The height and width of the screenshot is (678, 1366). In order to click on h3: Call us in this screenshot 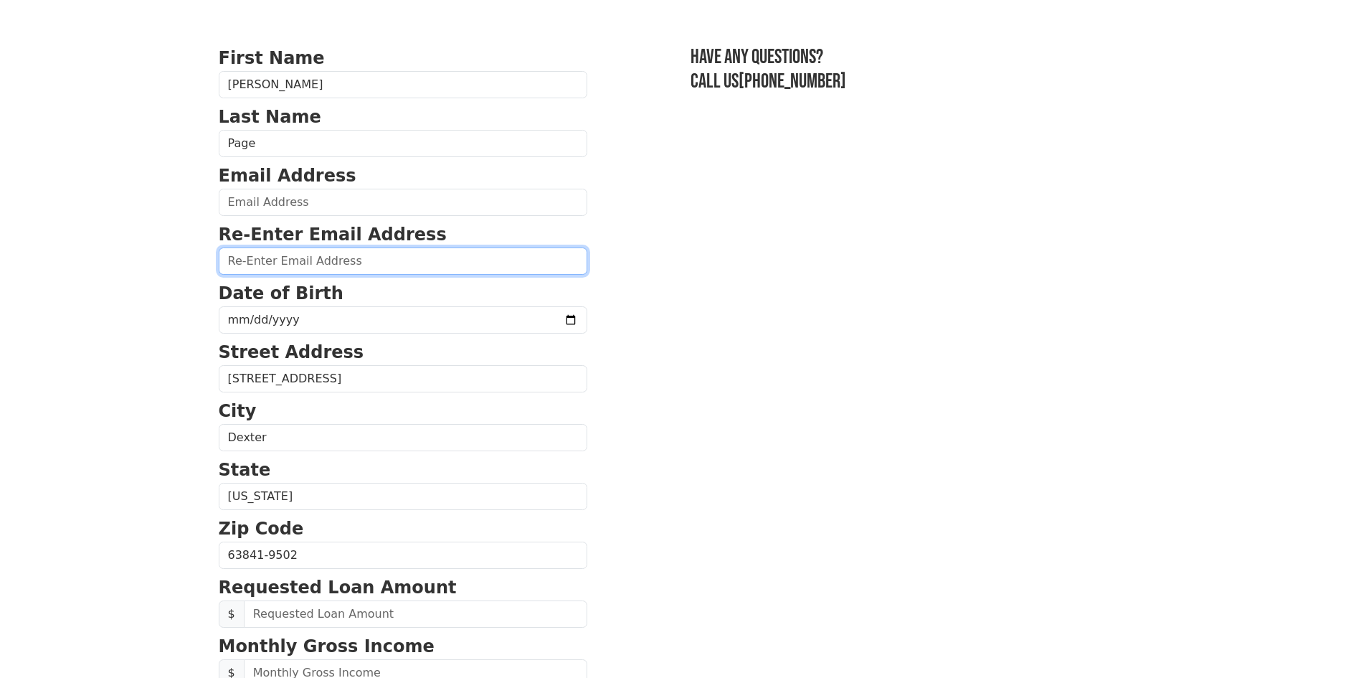, I will do `click(920, 82)`.